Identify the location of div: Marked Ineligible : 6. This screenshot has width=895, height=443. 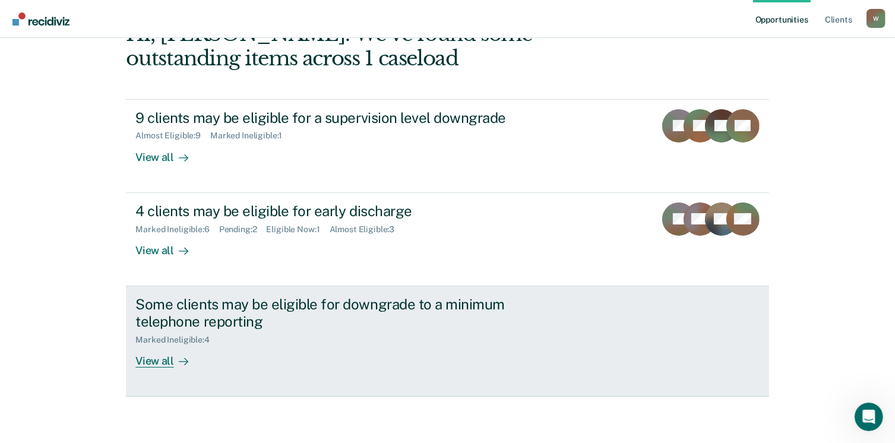
(177, 229).